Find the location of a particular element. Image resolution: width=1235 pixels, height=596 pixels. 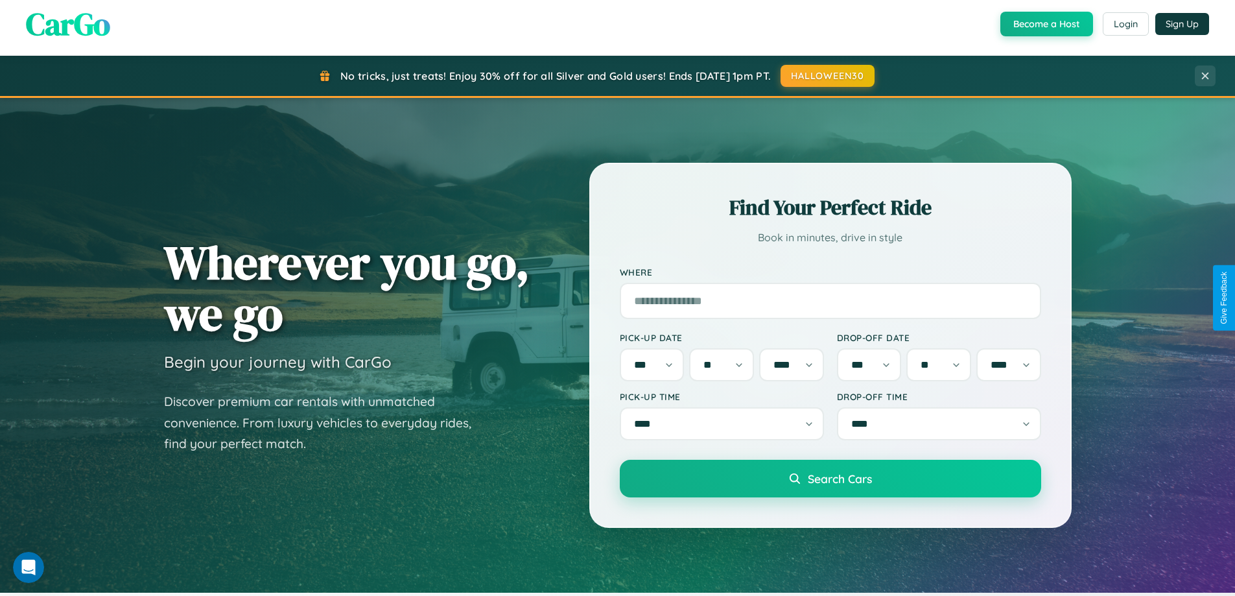

span: Search Cars is located at coordinates (840, 479).